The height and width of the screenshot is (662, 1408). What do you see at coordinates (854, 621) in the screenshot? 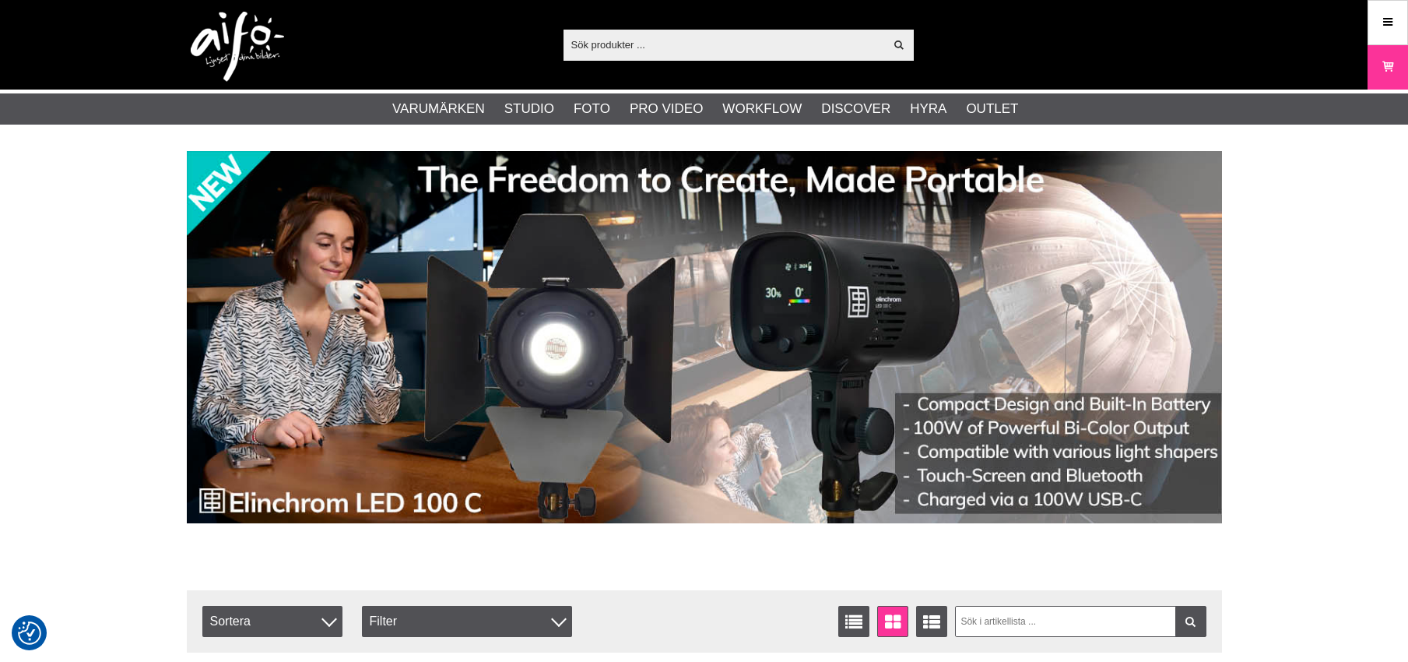
I see `a: Listvisning` at bounding box center [854, 621].